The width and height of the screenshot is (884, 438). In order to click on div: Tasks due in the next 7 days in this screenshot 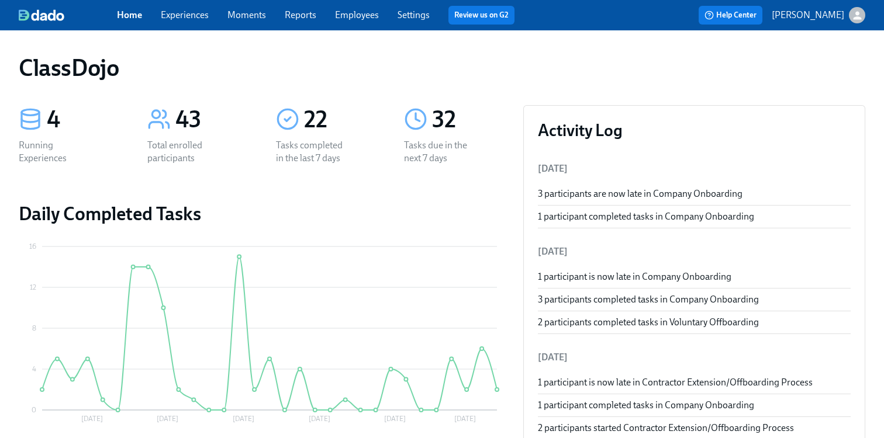, I will do `click(441, 152)`.